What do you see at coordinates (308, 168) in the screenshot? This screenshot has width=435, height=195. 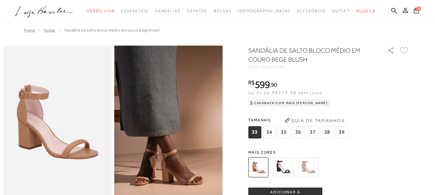 I see `img: SANDÁLIA DE SALTO BLOCO MÉDIO METALIZADO DOURADO` at bounding box center [308, 168].